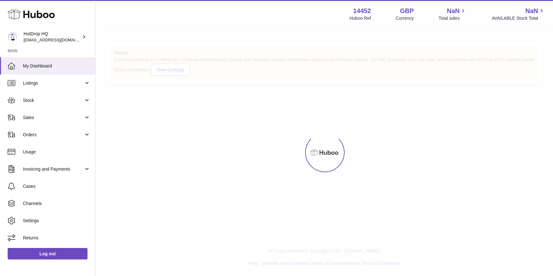 Image resolution: width=553 pixels, height=276 pixels. What do you see at coordinates (360, 18) in the screenshot?
I see `div: Huboo Ref` at bounding box center [360, 18].